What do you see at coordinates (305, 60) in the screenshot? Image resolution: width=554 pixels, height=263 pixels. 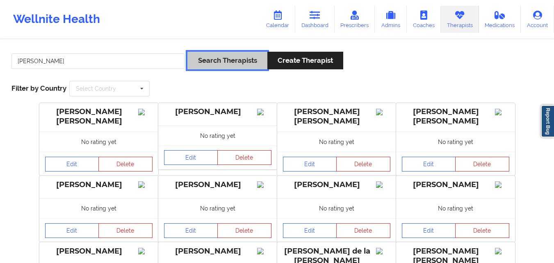 I see `button: Create Therapist` at bounding box center [305, 60].